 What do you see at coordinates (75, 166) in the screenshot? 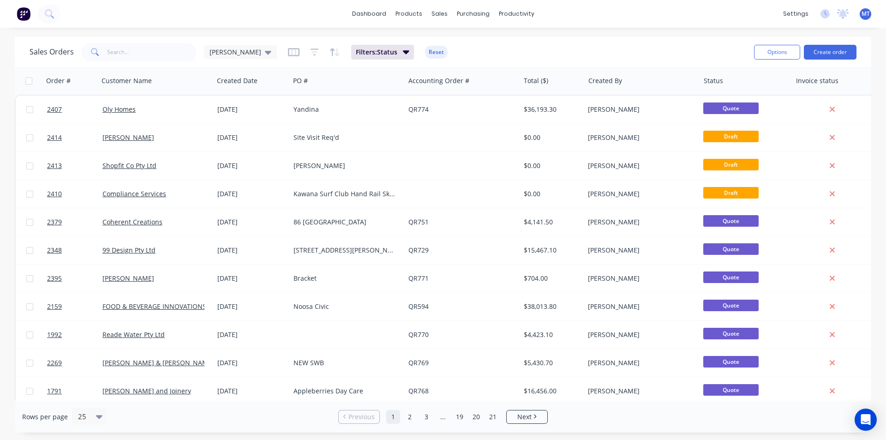
I see `a: 2413` at bounding box center [75, 166].